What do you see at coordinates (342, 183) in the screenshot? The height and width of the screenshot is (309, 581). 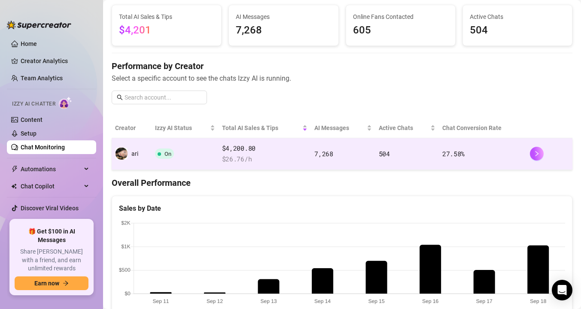 I see `h4: Overall Performance` at bounding box center [342, 183].